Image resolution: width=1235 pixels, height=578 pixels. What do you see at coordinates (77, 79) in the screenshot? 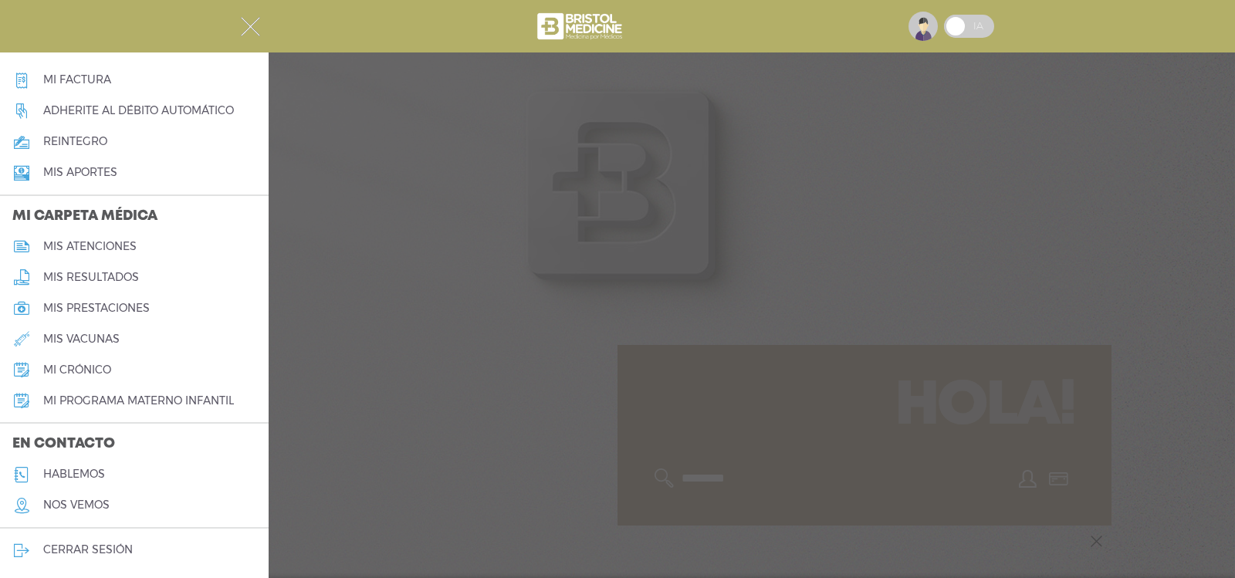
I see `h5: Mi factura` at bounding box center [77, 79].